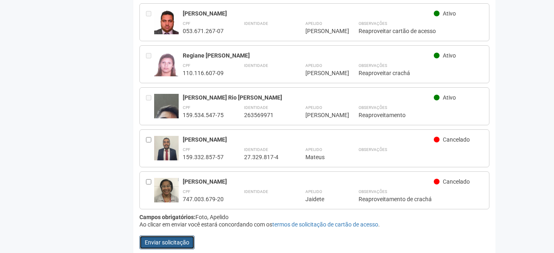 This screenshot has width=554, height=253. Describe the element at coordinates (421, 115) in the screenshot. I see `div: Reaproveitamento` at that location.